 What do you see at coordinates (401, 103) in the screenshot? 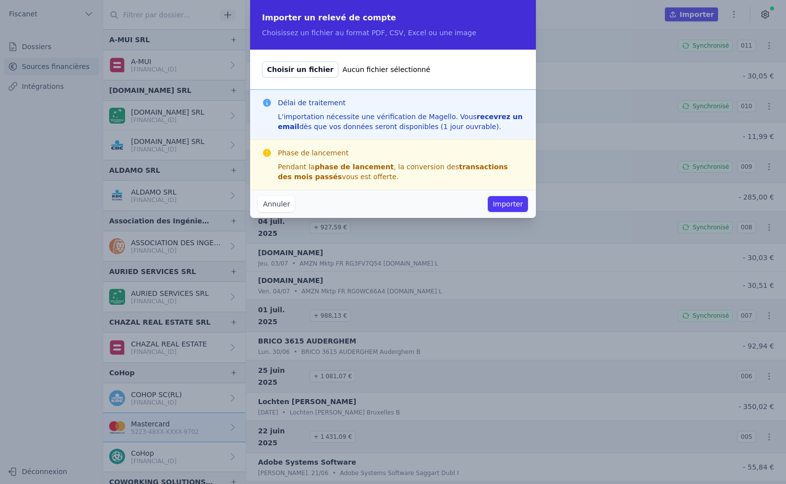
I see `h3: Délai de traitement` at bounding box center [401, 103].